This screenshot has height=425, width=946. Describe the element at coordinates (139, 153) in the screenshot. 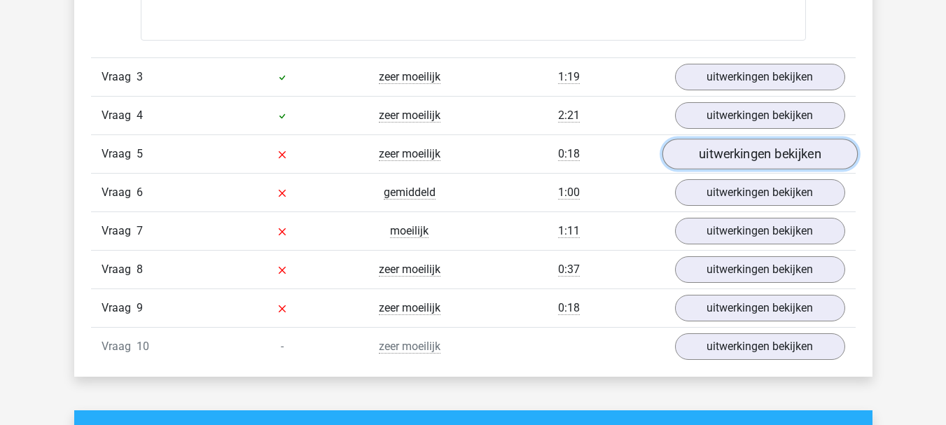

I see `span: 5` at that location.